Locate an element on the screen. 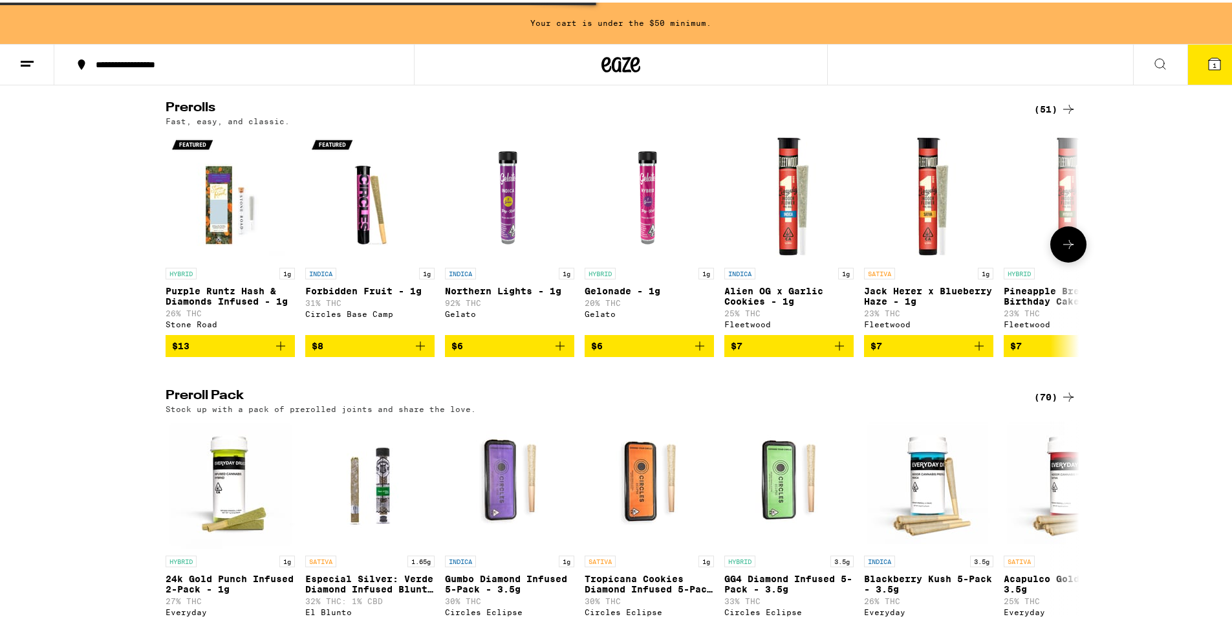 The height and width of the screenshot is (619, 1232). p: Alien OG x Garlic Cookies - 1g is located at coordinates (789, 294).